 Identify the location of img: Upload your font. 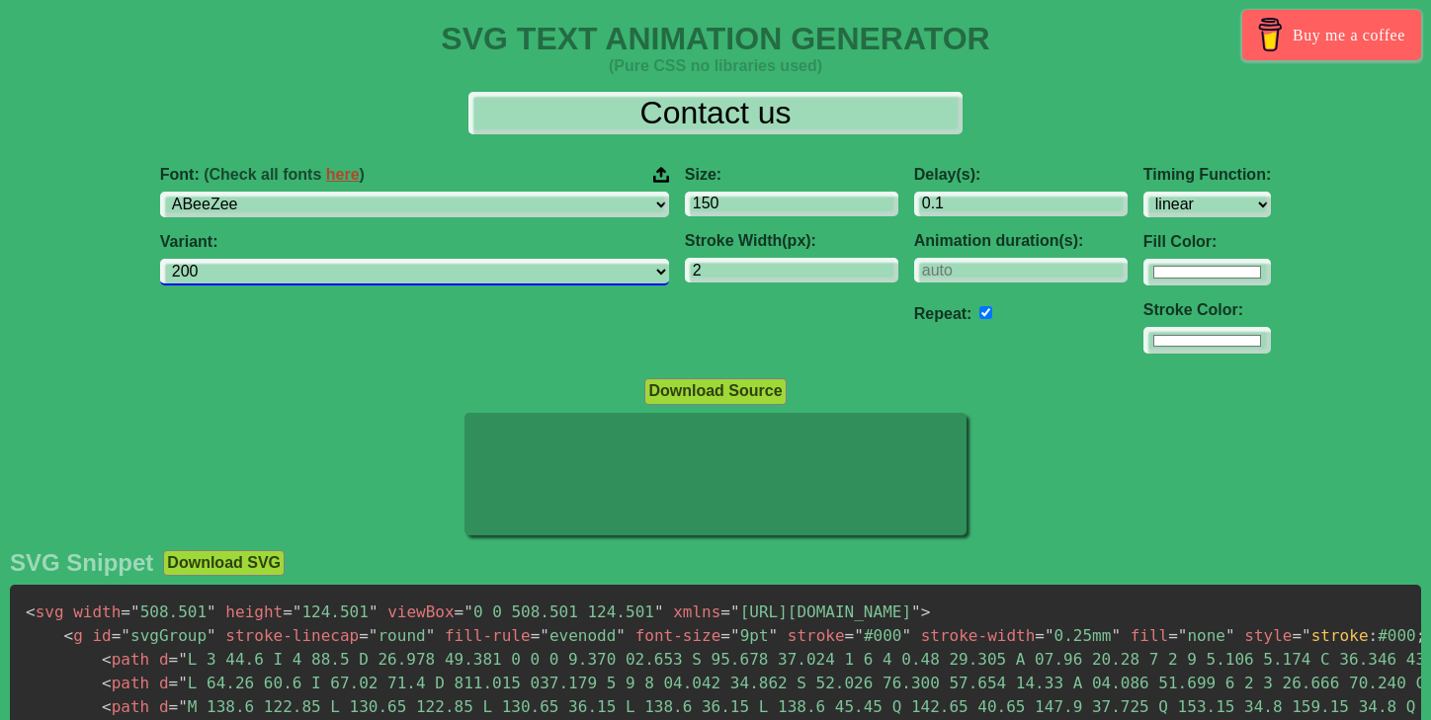
(661, 175).